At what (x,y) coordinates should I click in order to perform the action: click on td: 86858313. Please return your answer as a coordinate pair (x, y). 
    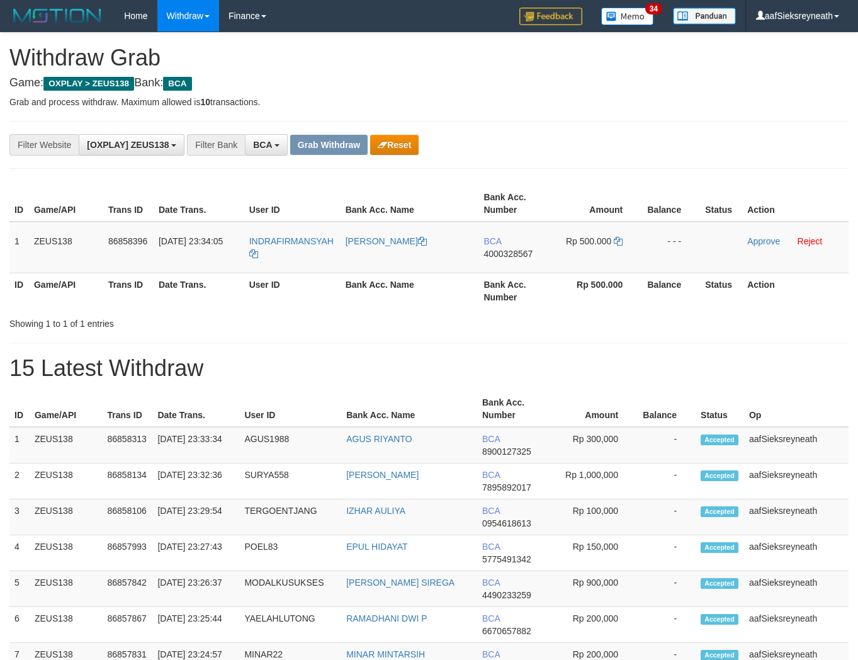
    Looking at the image, I should click on (128, 445).